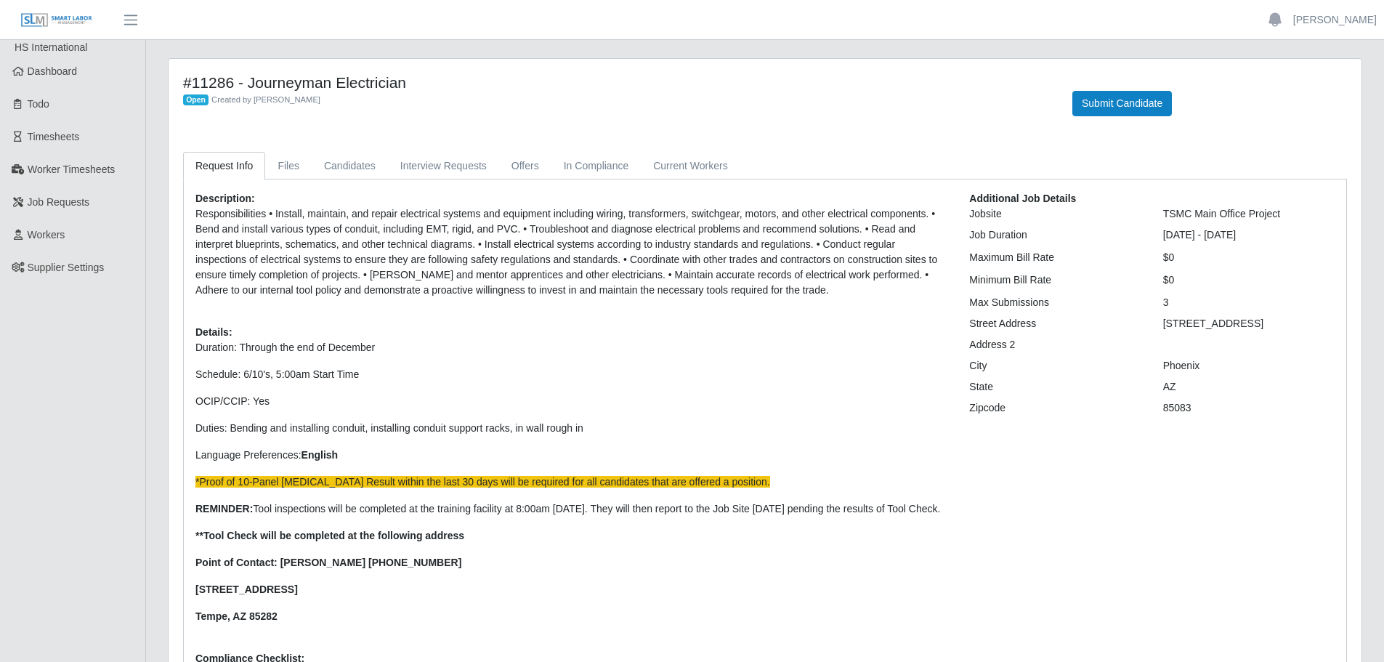  I want to click on b: Details:, so click(214, 332).